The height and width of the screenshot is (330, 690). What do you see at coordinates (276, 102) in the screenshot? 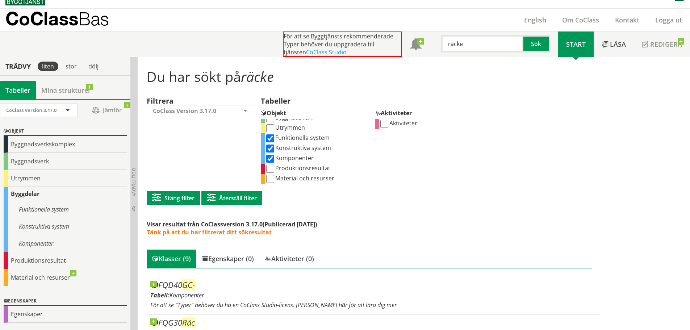
I see `label: Tabeller` at bounding box center [276, 102].